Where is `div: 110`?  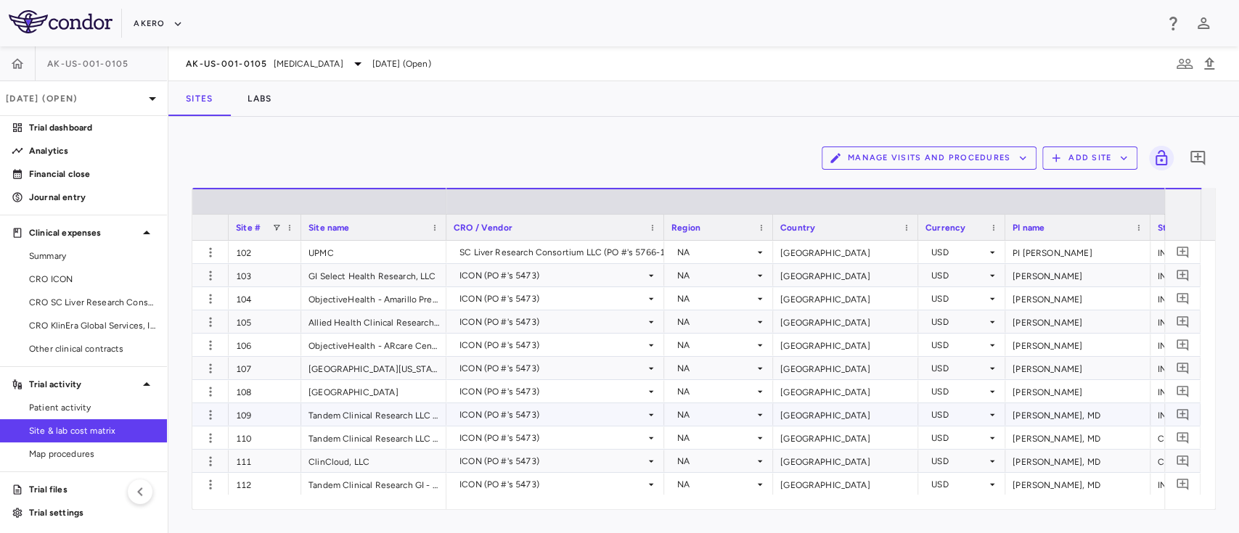 div: 110 is located at coordinates (265, 438).